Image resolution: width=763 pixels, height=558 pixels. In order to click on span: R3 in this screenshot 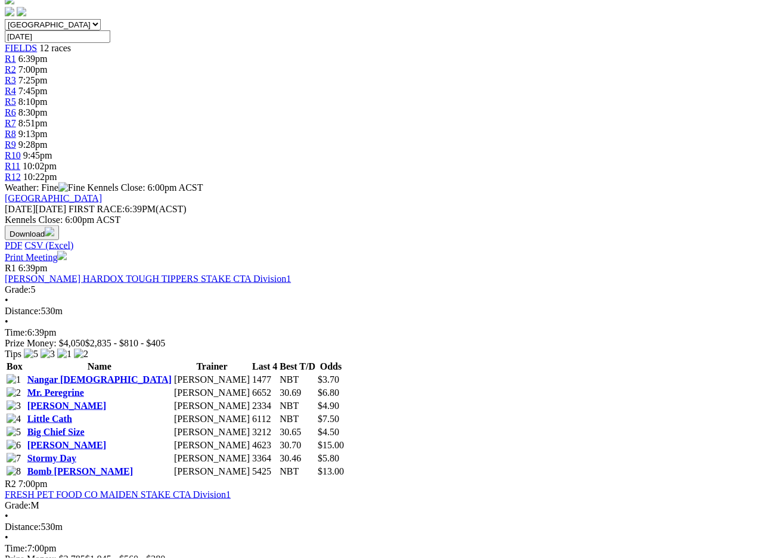, I will do `click(10, 80)`.